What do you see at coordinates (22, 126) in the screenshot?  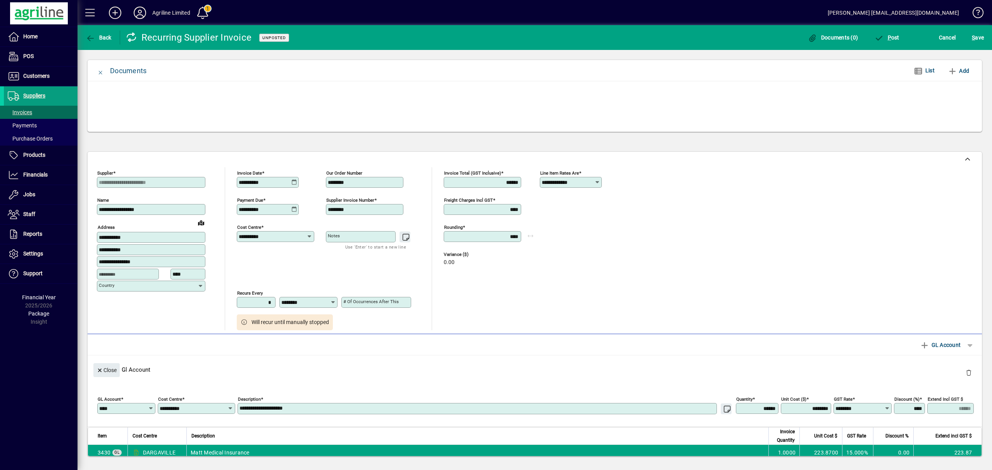 I see `span: Payments` at bounding box center [22, 126].